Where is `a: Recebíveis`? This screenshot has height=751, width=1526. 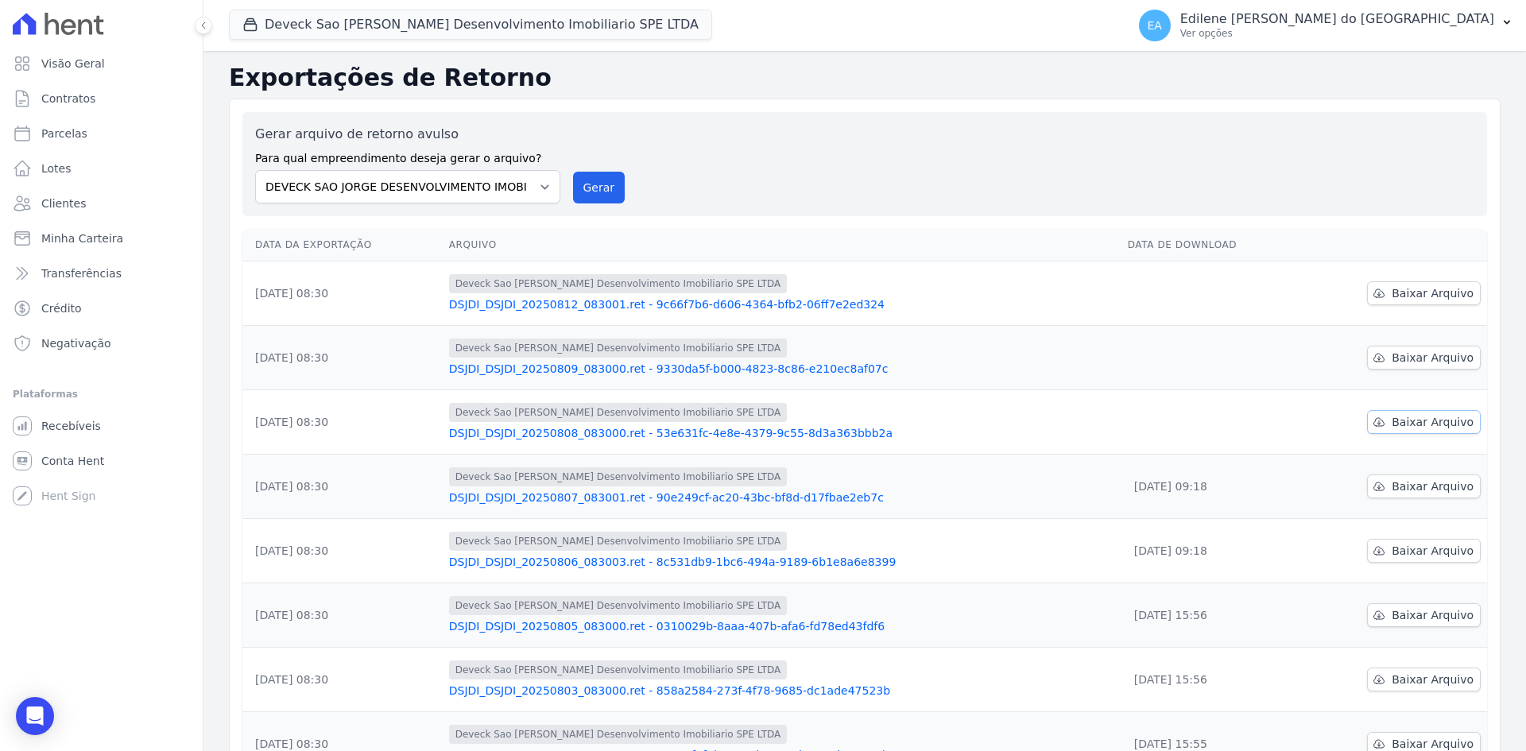
a: Recebíveis is located at coordinates (101, 426).